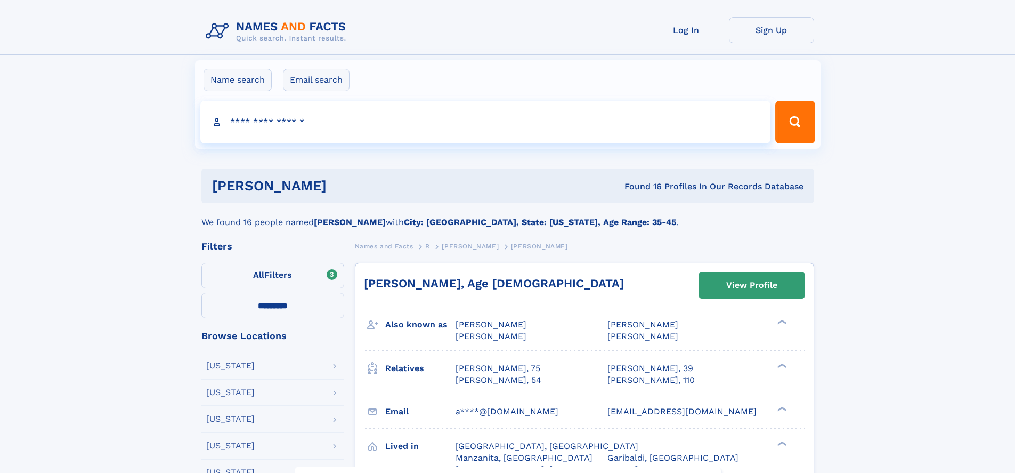 Image resolution: width=1015 pixels, height=473 pixels. I want to click on h3: Also known as, so click(421, 325).